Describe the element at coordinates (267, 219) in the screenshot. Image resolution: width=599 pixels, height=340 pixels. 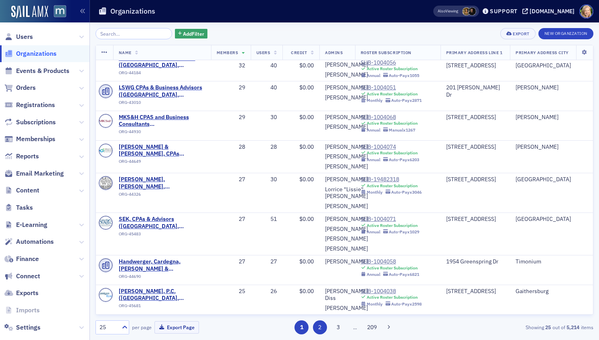
I see `div: 51` at that location.